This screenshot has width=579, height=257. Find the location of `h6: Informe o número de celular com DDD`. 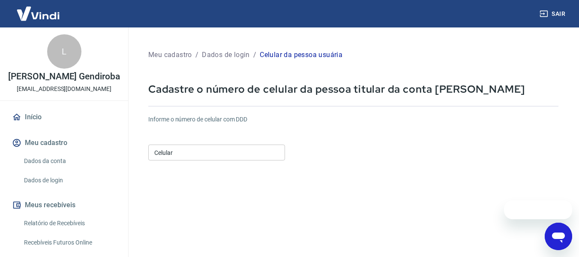

h6: Informe o número de celular com DDD is located at coordinates (353, 119).